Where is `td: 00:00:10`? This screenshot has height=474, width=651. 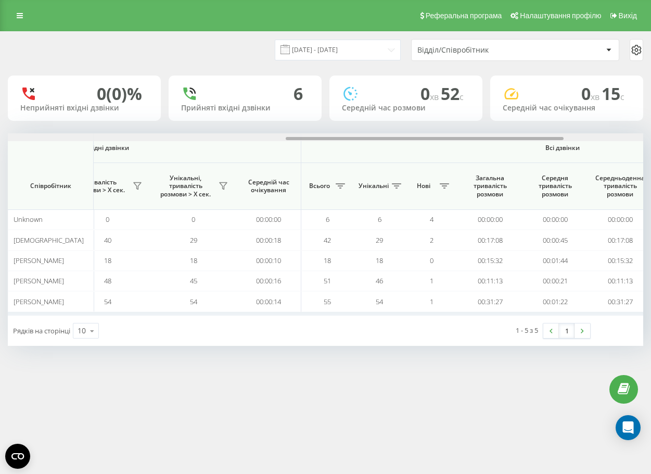
td: 00:00:10 is located at coordinates (269, 260).